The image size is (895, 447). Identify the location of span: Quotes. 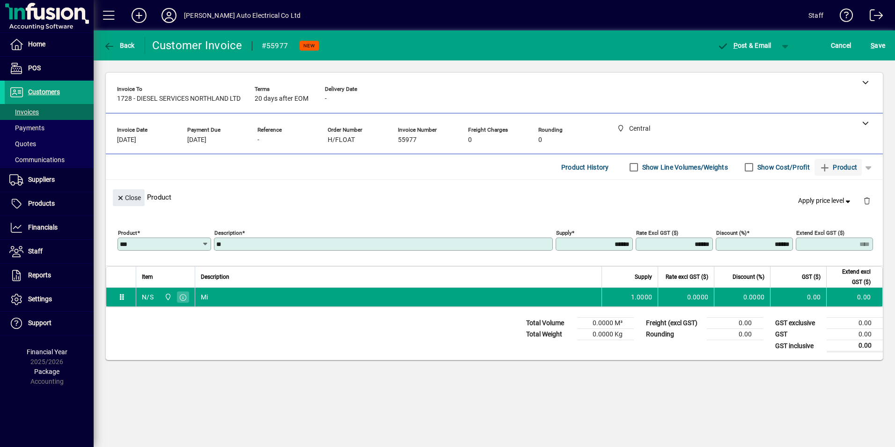
(22, 144).